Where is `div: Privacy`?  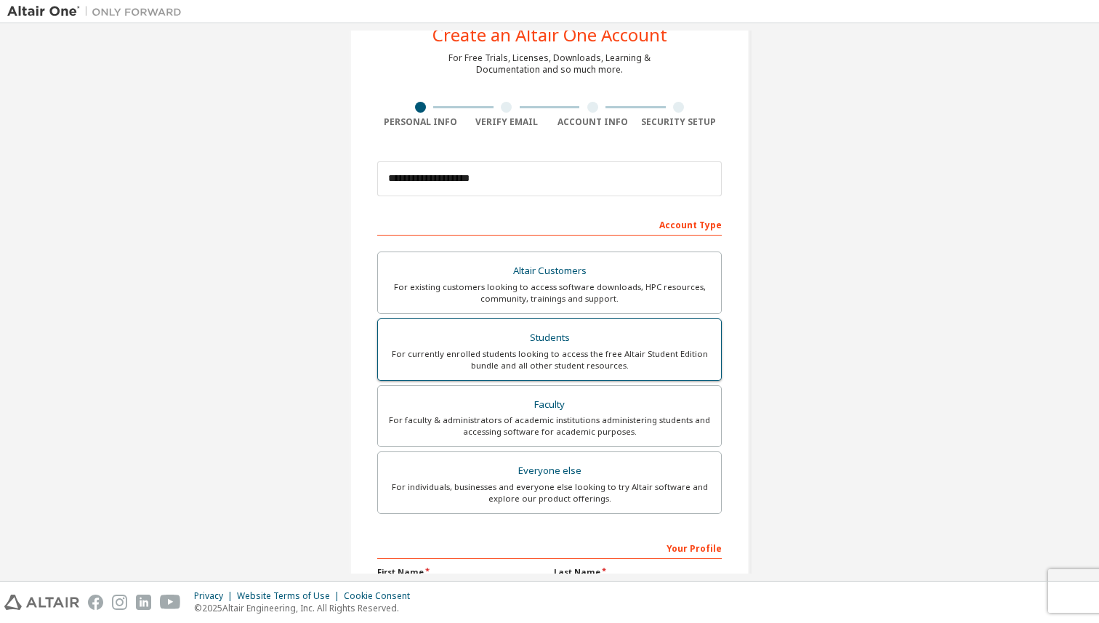 div: Privacy is located at coordinates (215, 596).